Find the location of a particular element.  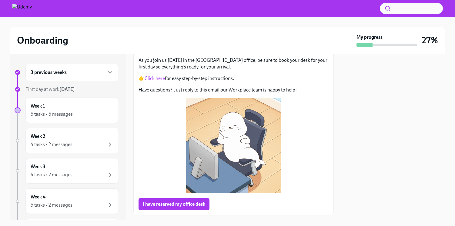

a: Week 15 tasks • 5 messages is located at coordinates (67, 110).